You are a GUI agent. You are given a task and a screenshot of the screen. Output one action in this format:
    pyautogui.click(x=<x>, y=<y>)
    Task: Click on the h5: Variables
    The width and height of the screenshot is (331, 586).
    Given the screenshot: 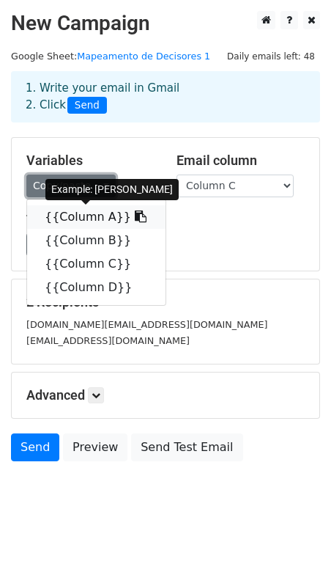 What is the action you would take?
    pyautogui.click(x=90, y=161)
    